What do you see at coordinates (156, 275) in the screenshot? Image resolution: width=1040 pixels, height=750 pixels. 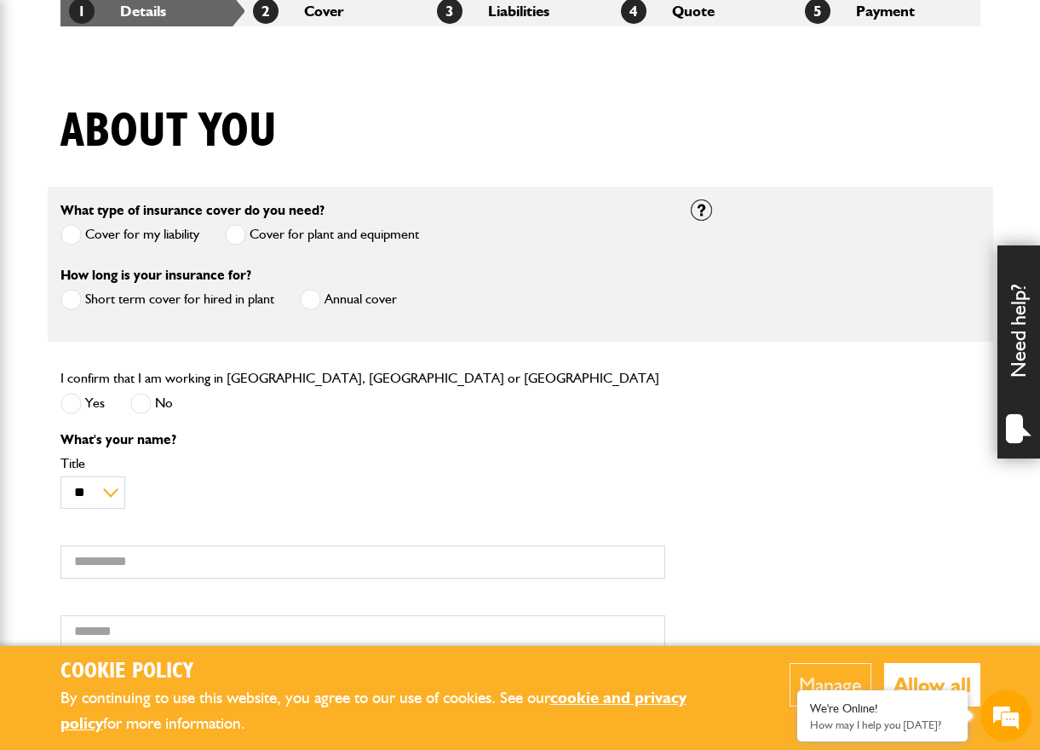 I see `label: How long is your insurance for?` at bounding box center [156, 275].